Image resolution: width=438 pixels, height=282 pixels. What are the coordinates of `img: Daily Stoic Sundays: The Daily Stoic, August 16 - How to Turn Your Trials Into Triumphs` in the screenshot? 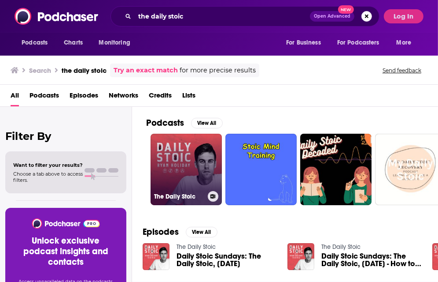 It's located at (301, 256).